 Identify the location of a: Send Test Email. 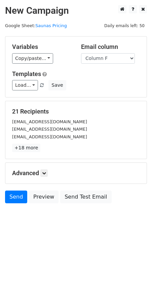
(86, 197).